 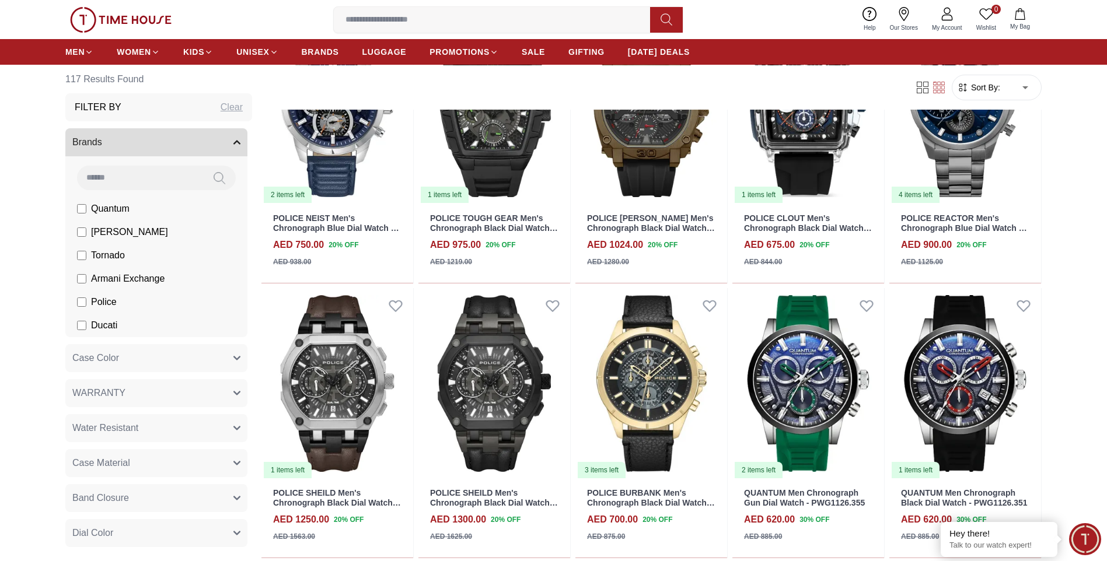 What do you see at coordinates (232, 107) in the screenshot?
I see `div: Clear` at bounding box center [232, 107].